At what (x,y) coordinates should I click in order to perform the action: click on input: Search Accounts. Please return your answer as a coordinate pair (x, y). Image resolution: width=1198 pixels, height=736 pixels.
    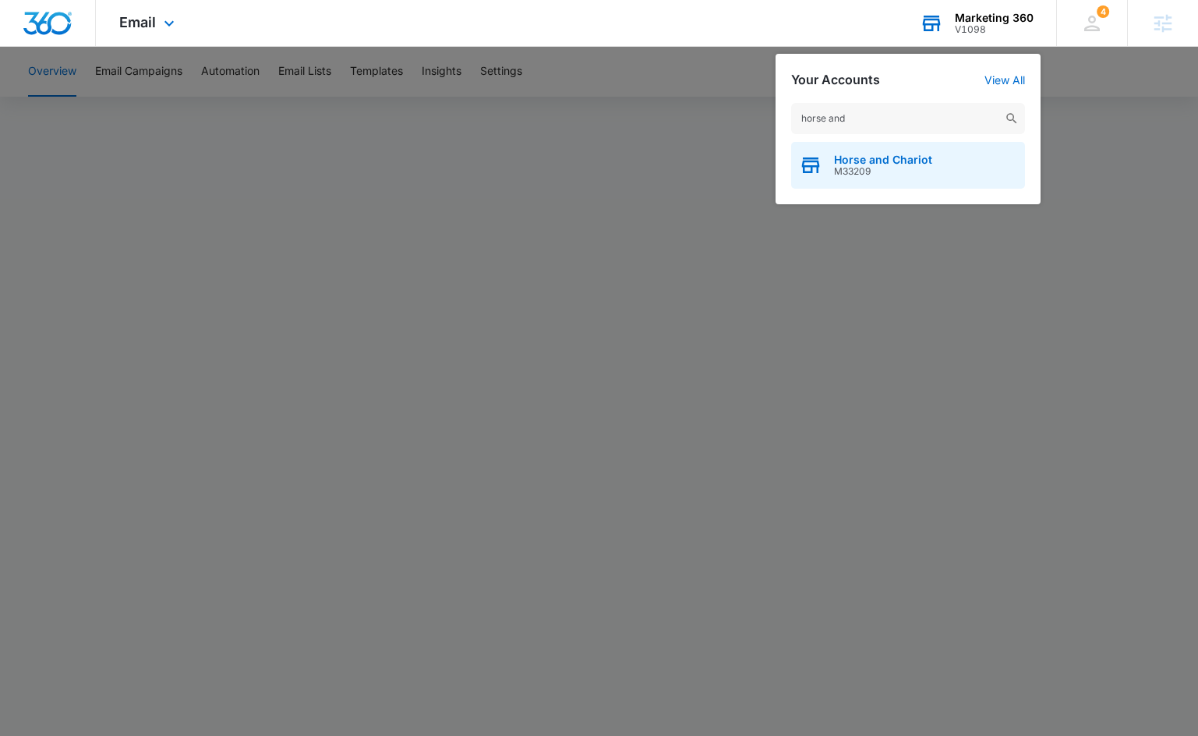
    Looking at the image, I should click on (908, 119).